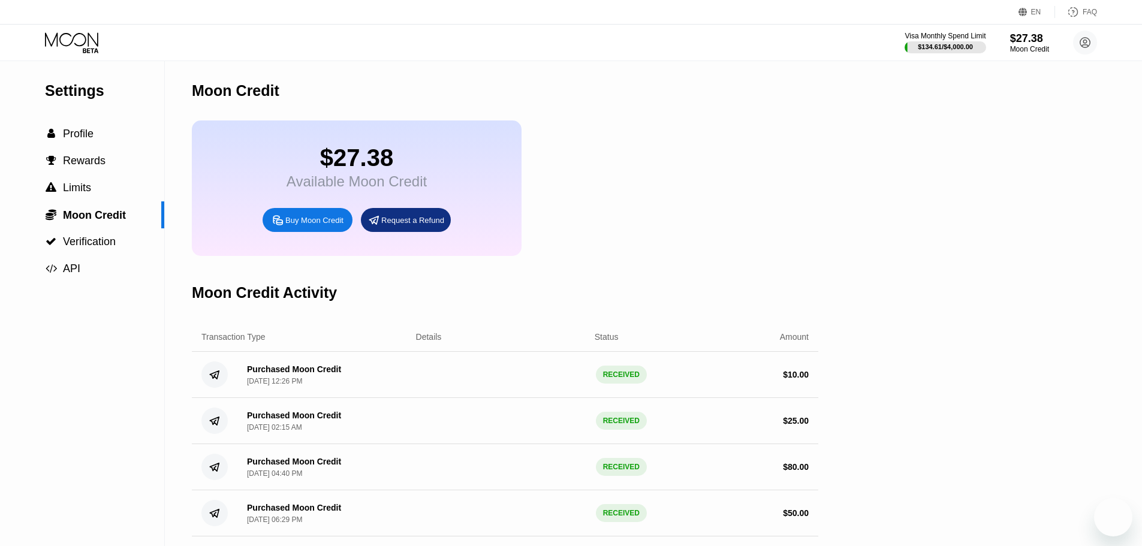 Image resolution: width=1142 pixels, height=546 pixels. I want to click on div: $ 80.00, so click(796, 467).